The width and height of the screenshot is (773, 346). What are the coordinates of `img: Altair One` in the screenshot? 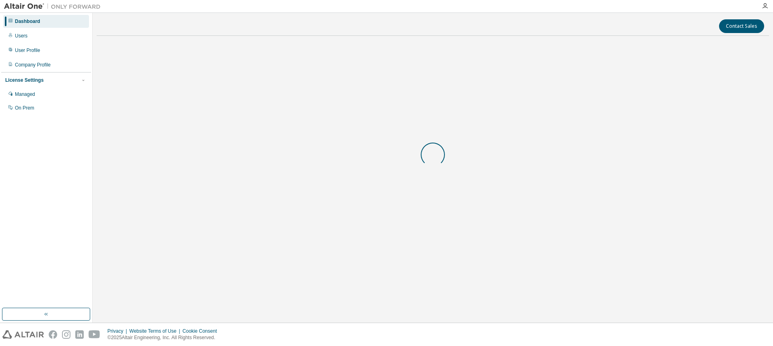 It's located at (54, 6).